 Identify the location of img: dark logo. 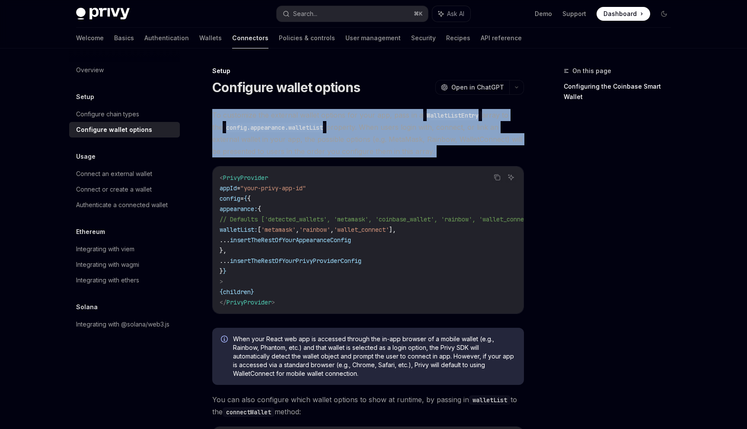
(103, 14).